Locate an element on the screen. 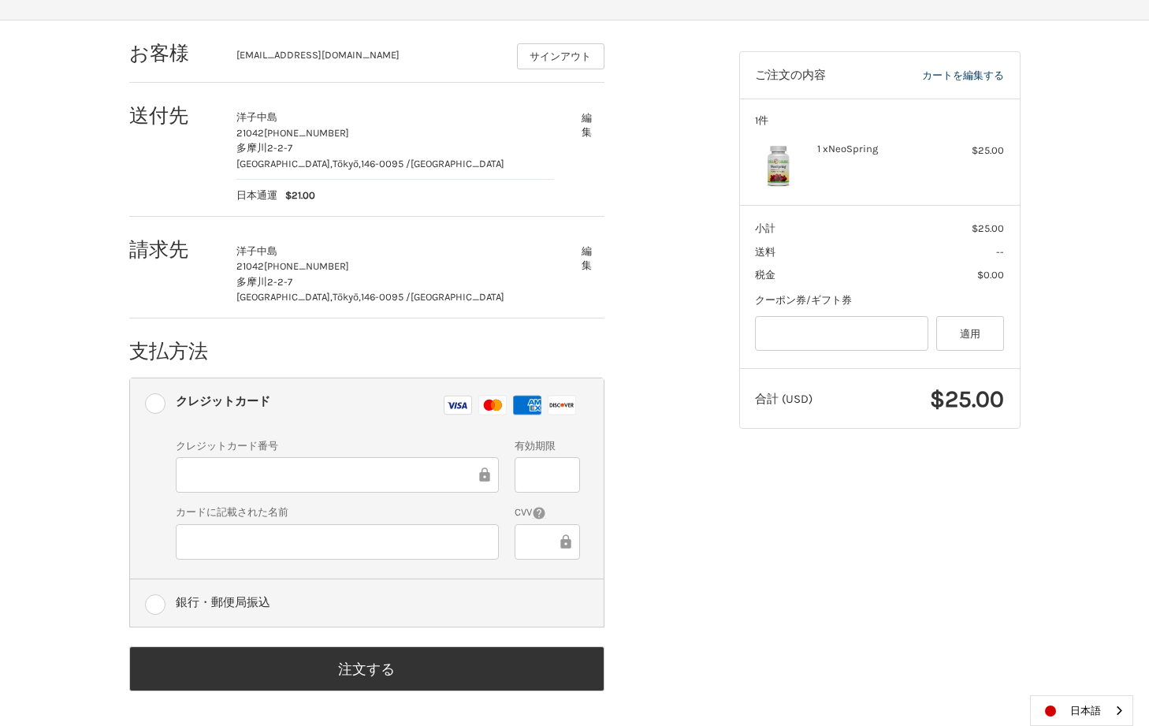 This screenshot has height=726, width=1149. div: 銀行・郵便局振込 is located at coordinates (223, 602).